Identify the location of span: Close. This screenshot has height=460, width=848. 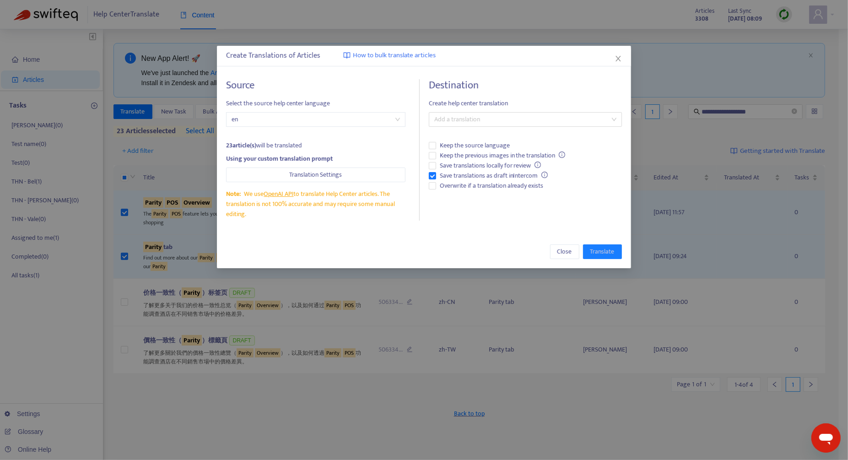
(565, 252).